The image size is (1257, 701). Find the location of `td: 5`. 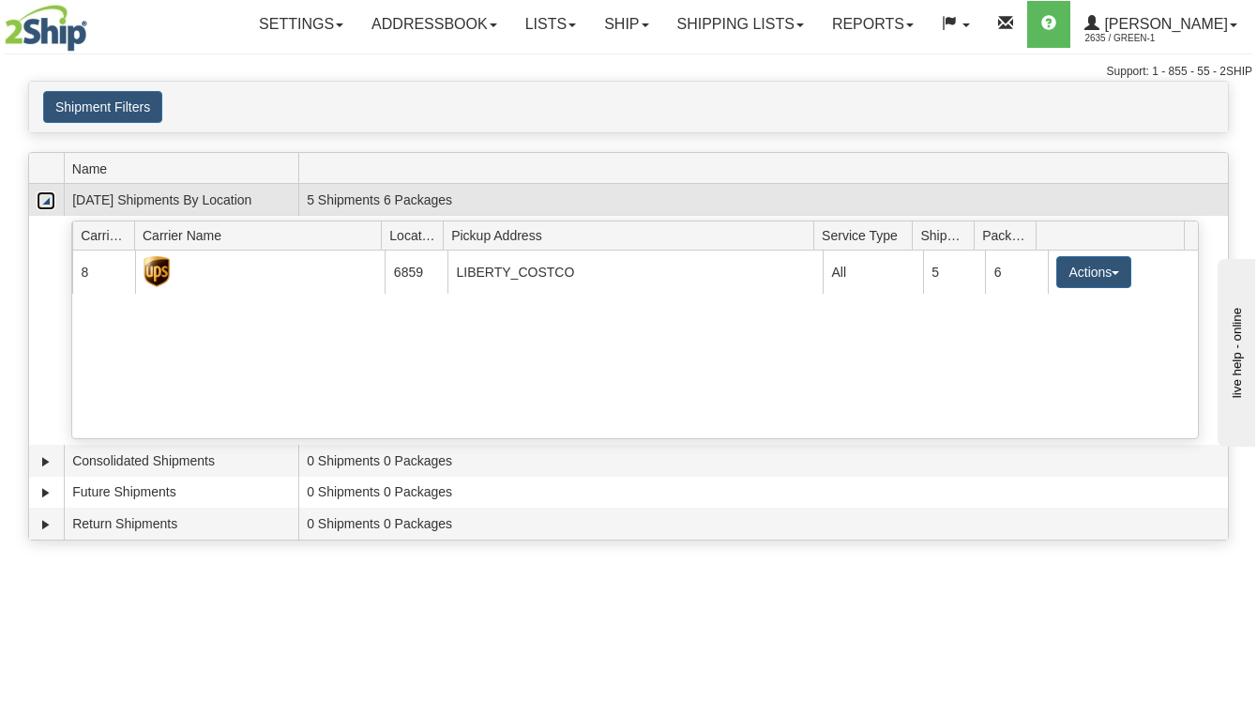

td: 5 is located at coordinates (954, 271).